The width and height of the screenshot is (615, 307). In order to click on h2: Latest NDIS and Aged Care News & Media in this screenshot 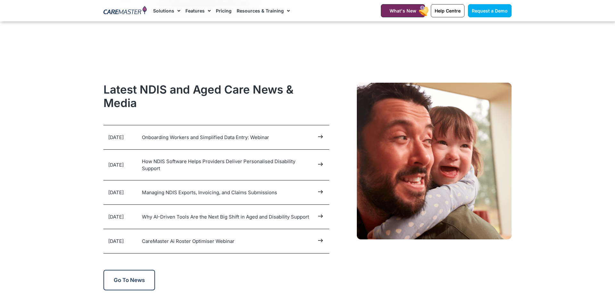, I will do `click(216, 96)`.